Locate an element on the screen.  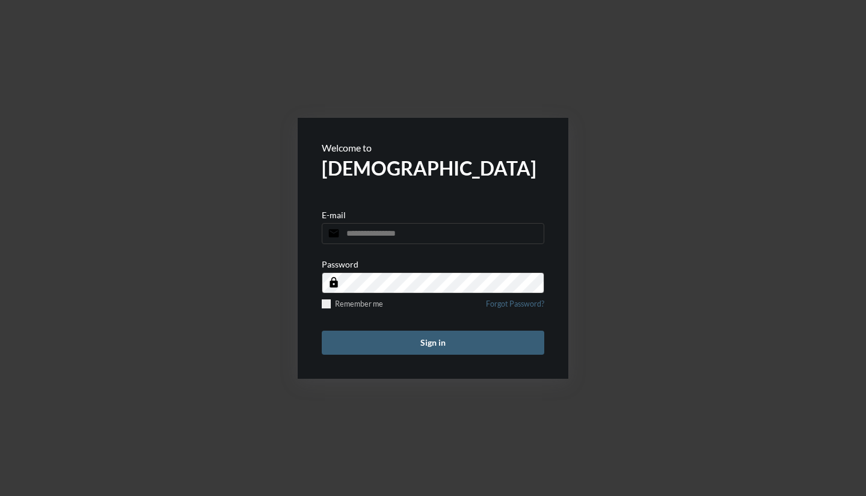
p: Welcome to is located at coordinates (433, 147).